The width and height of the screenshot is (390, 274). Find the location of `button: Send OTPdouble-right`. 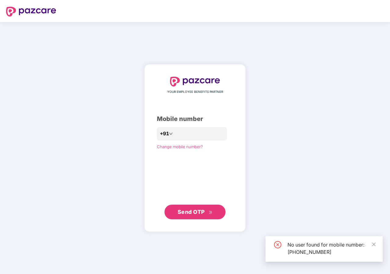

button: Send OTPdouble-right is located at coordinates (195, 212).